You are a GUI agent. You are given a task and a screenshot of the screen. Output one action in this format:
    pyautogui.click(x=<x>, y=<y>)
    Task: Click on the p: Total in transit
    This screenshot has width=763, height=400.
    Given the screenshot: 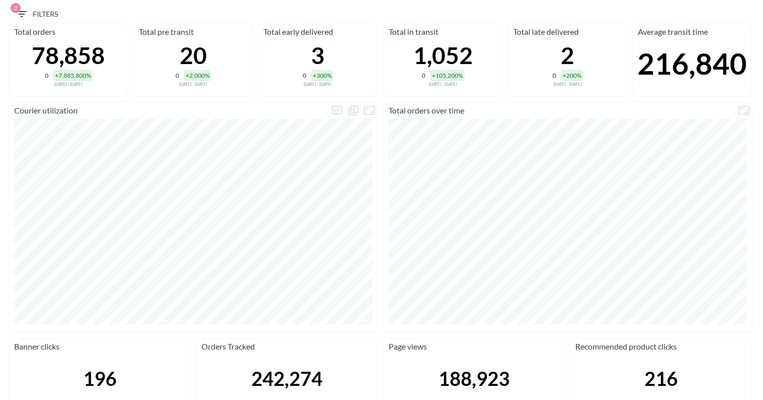 What is the action you would take?
    pyautogui.click(x=442, y=32)
    